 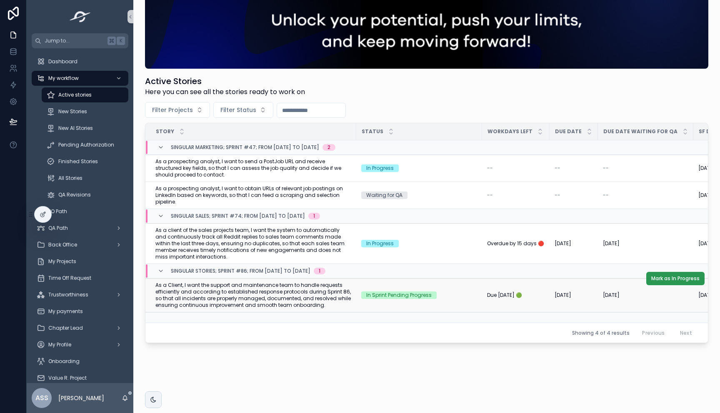 What do you see at coordinates (42, 398) in the screenshot?
I see `span: ASS` at bounding box center [42, 398].